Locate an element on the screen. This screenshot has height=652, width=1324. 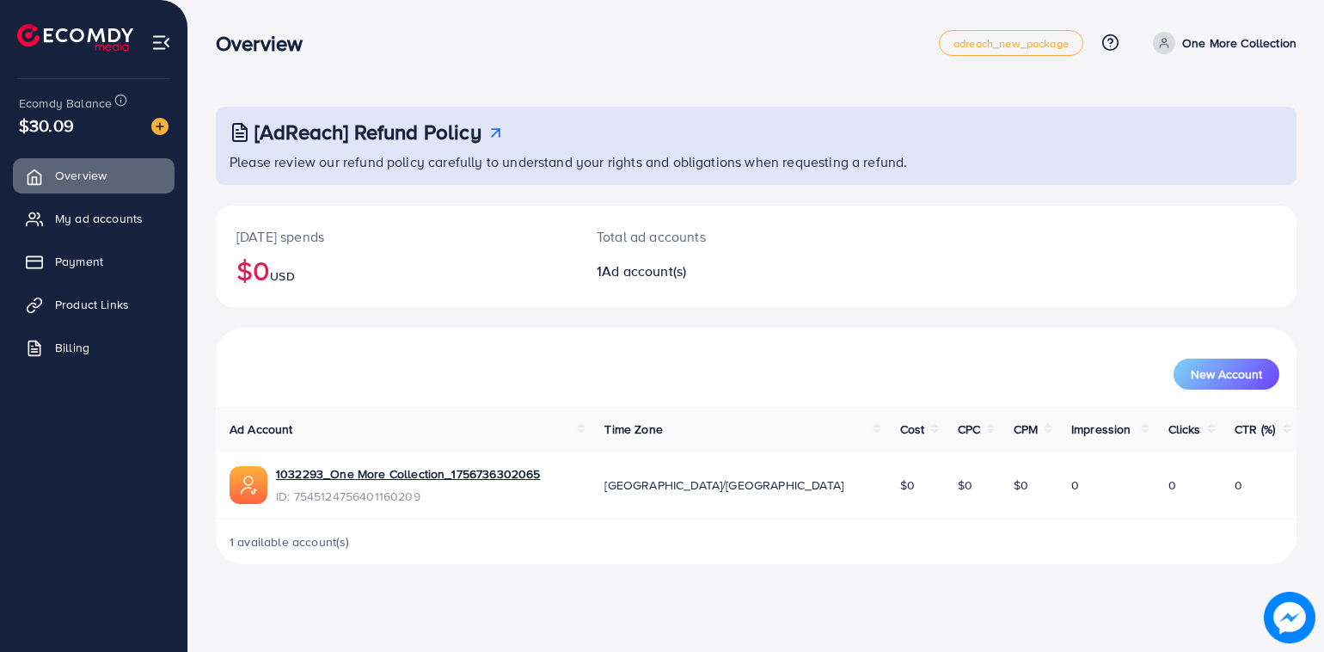
a: Product Links is located at coordinates (94, 304).